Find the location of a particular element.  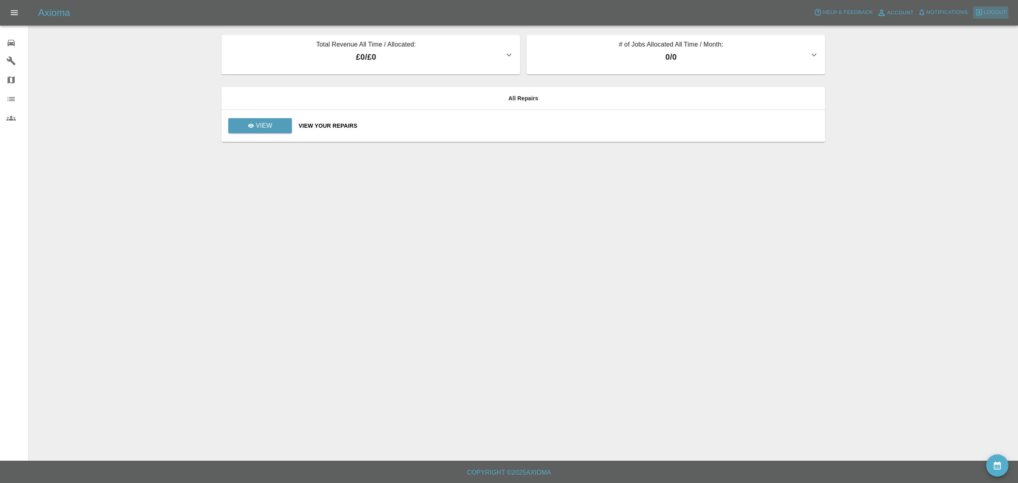

p: £0 / £0 is located at coordinates (366, 57).